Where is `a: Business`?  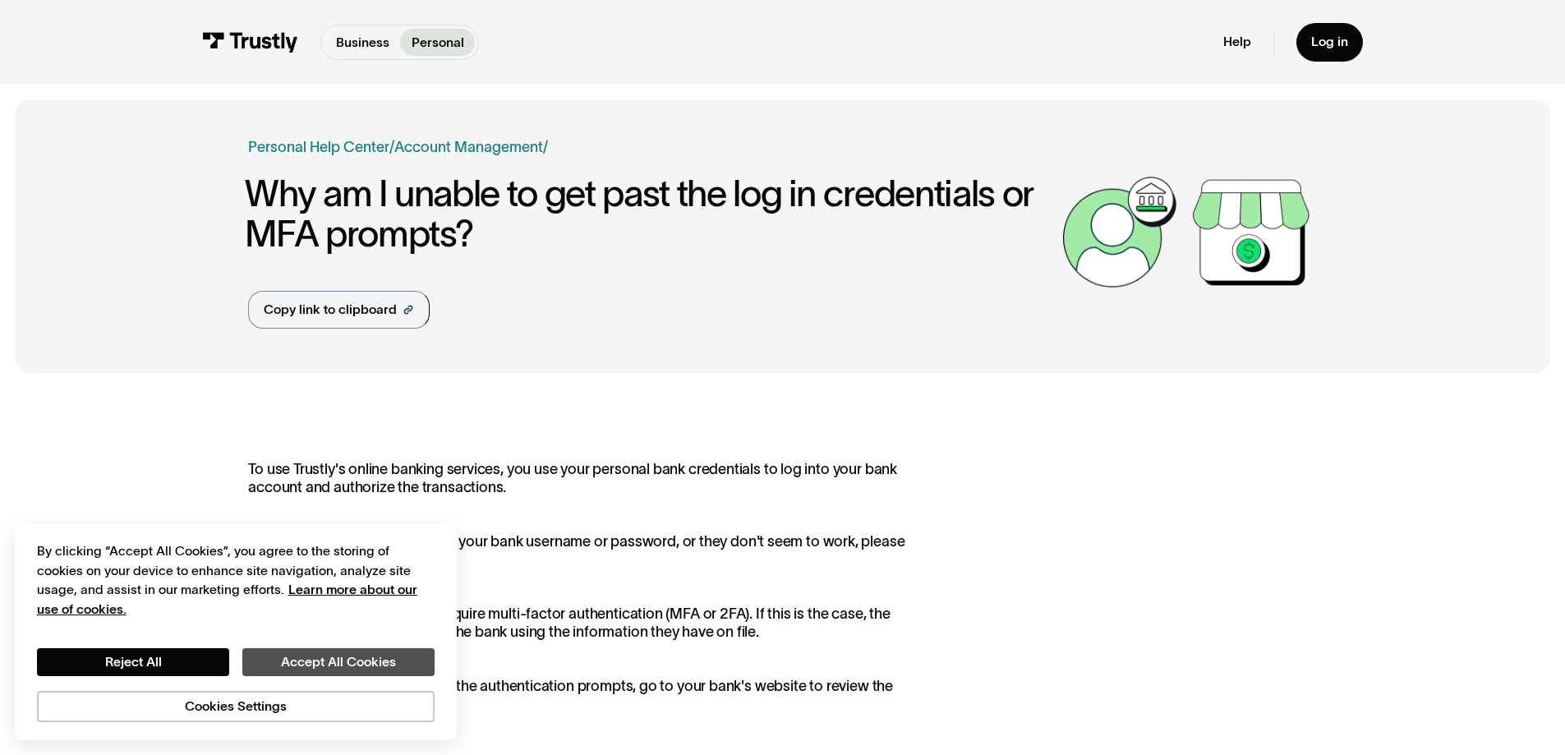
a: Business is located at coordinates (362, 42).